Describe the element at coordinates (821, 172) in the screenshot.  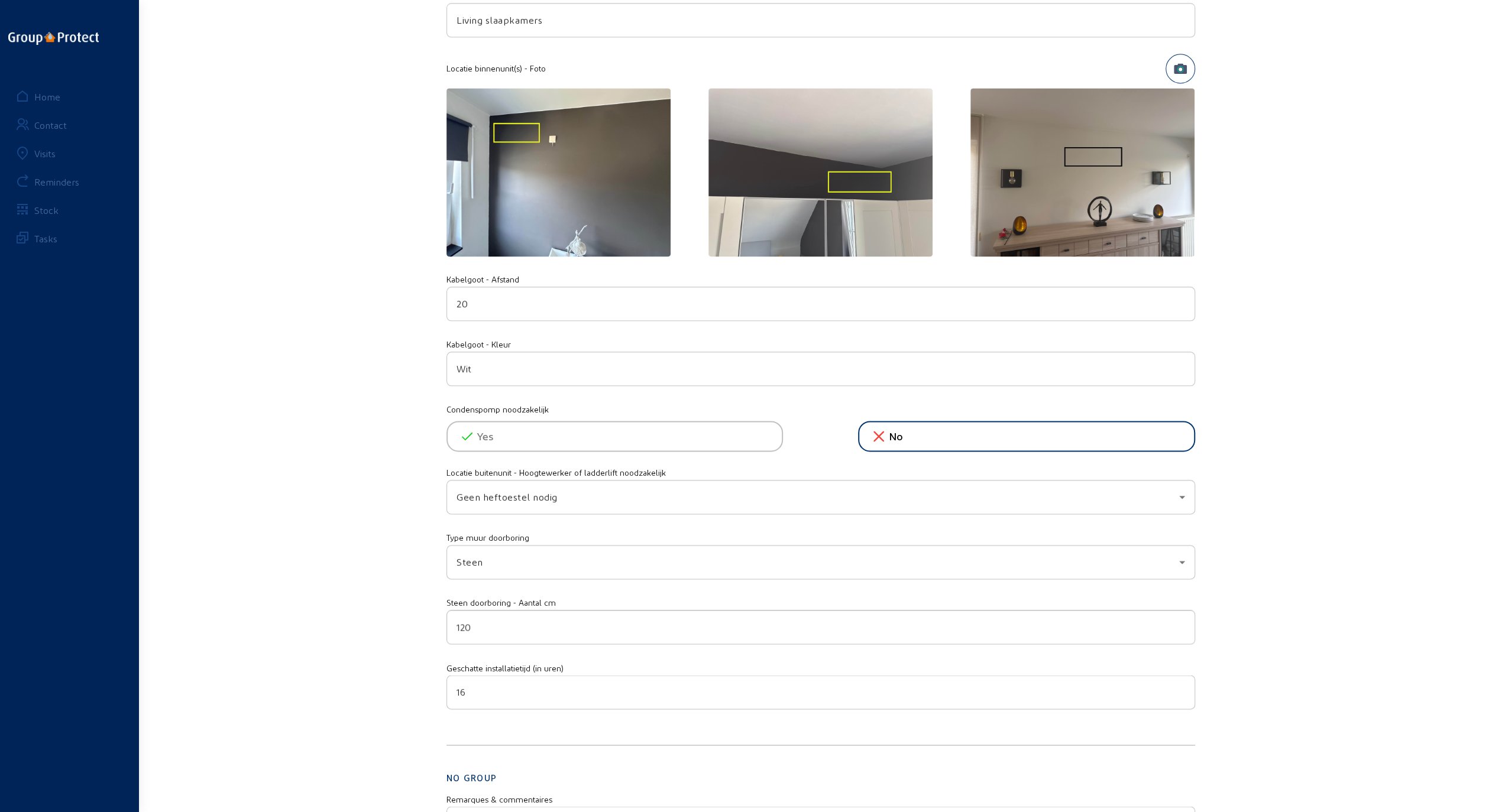
I see `img: 0d74b4ba-781d-5dbb-2613-07e6384bee3b.jpeg` at that location.